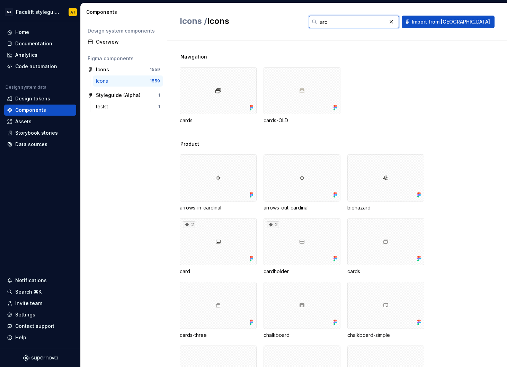  Describe the element at coordinates (40, 358) in the screenshot. I see `svg: Supernova Logo` at that location.